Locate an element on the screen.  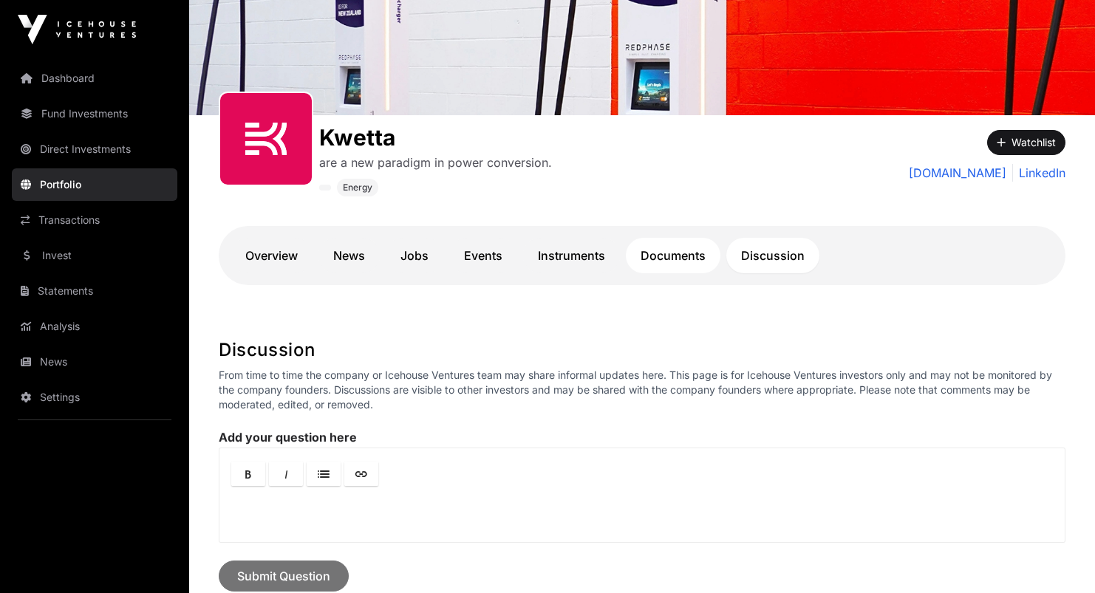
a: Discussion is located at coordinates (773, 256).